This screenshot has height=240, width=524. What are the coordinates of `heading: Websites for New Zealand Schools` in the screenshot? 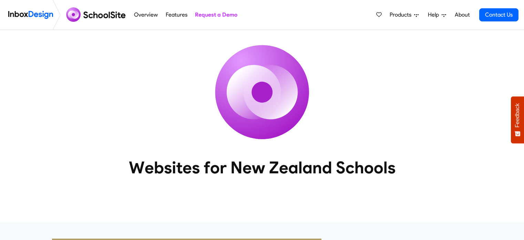 It's located at (262, 167).